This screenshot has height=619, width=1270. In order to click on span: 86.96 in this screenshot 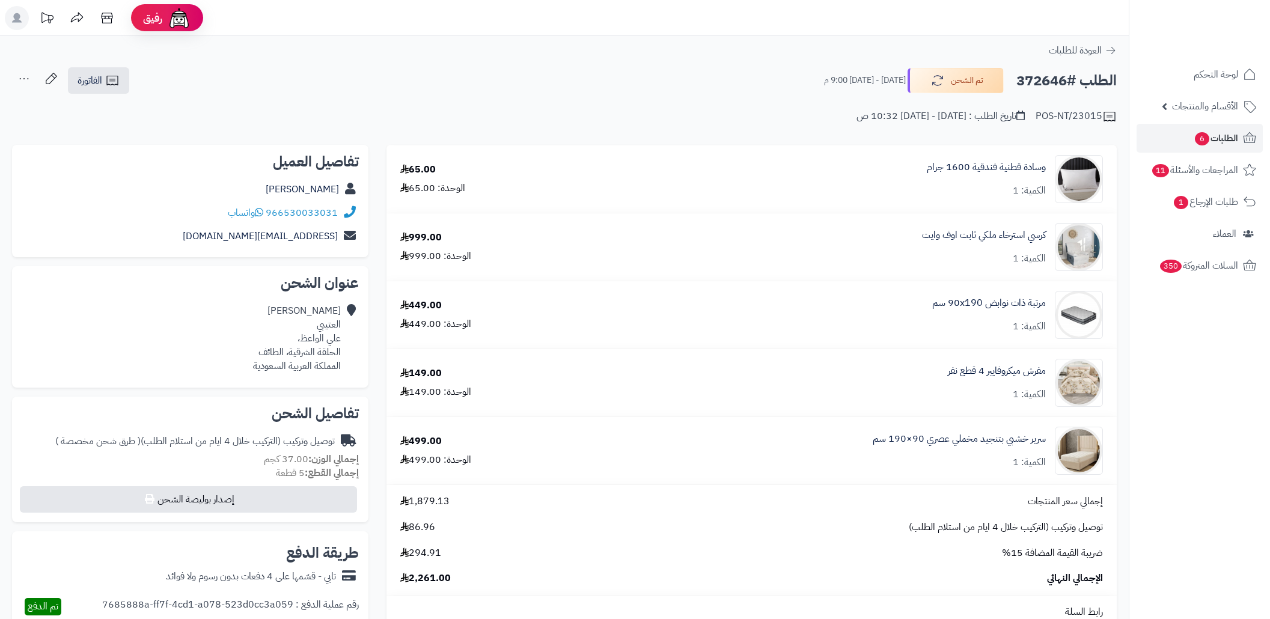, I will do `click(418, 527)`.